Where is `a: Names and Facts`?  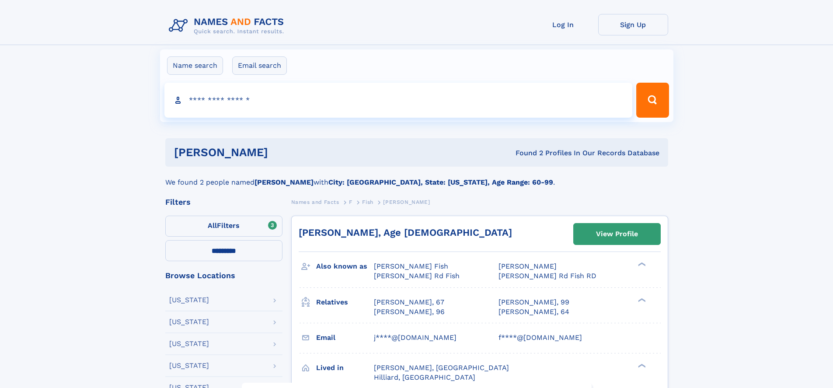
a: Names and Facts is located at coordinates (315, 202).